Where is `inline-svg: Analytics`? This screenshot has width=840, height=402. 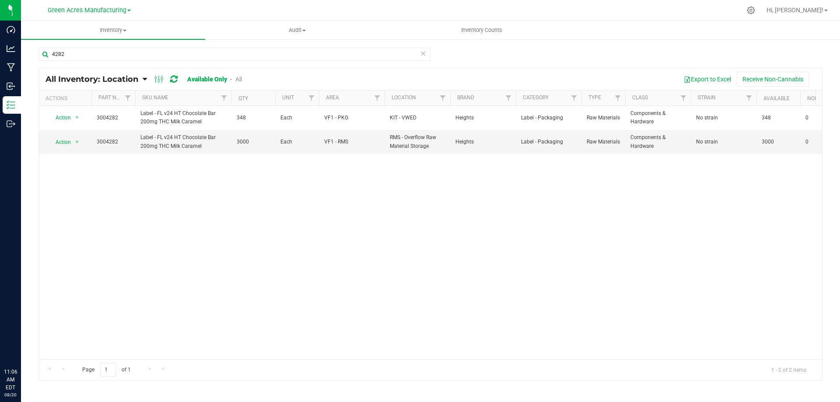 inline-svg: Analytics is located at coordinates (11, 49).